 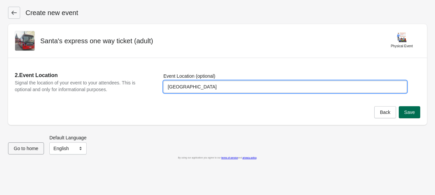 What do you see at coordinates (97, 41) in the screenshot?
I see `h2: Santa's express one way ticket (adult)` at bounding box center [97, 41].